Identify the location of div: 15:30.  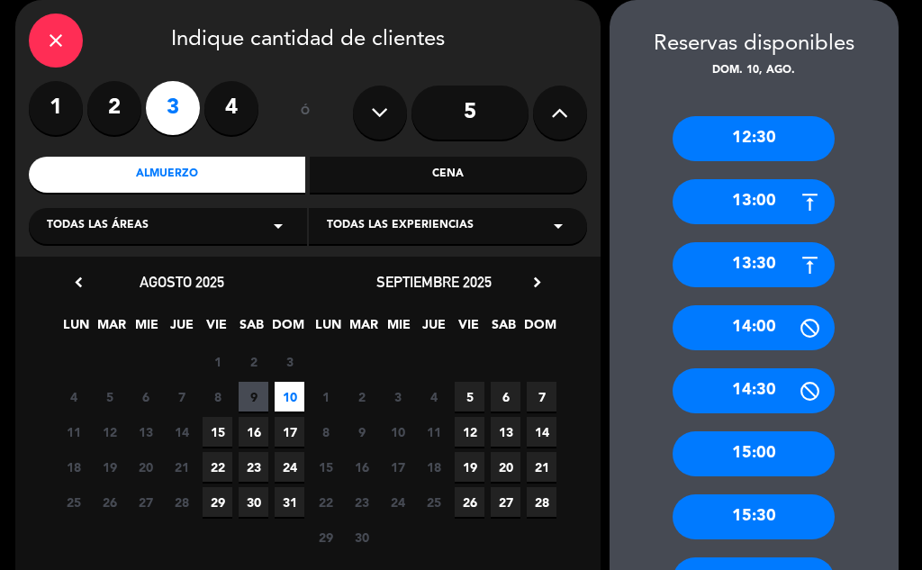
(753, 517).